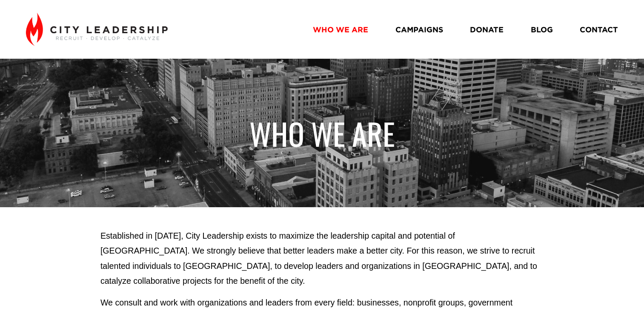 This screenshot has height=314, width=644. Describe the element at coordinates (542, 29) in the screenshot. I see `a: BLOG` at that location.